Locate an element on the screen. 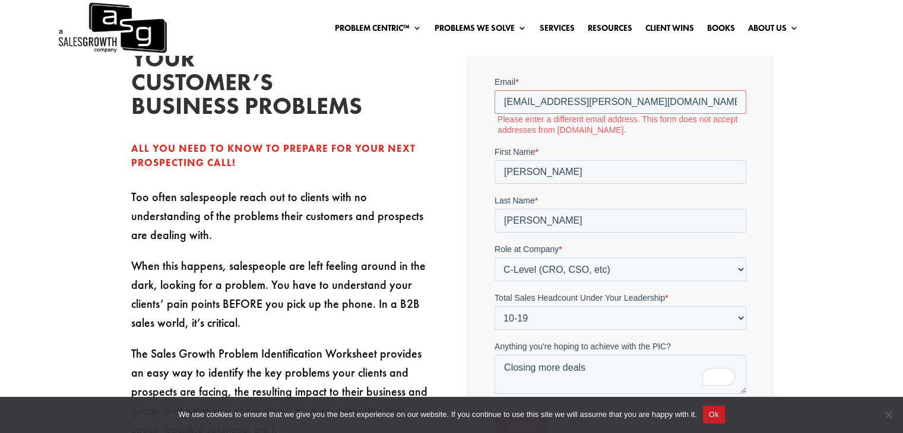  h2: Diagnose your customer’s business problems is located at coordinates (220, 74).